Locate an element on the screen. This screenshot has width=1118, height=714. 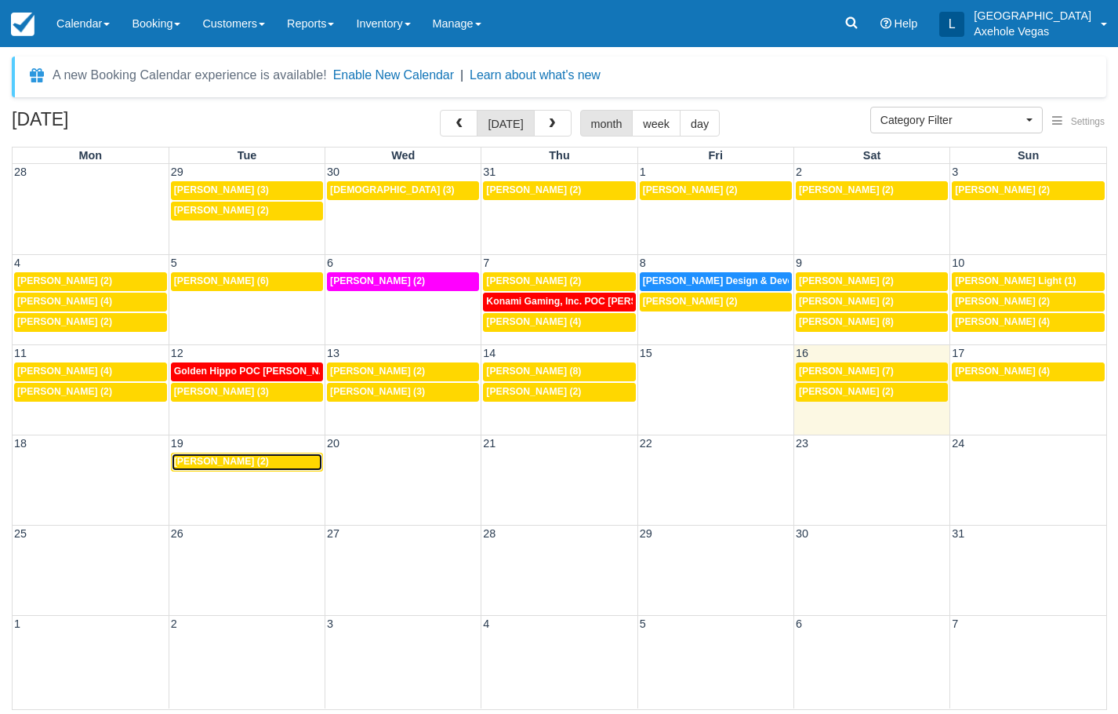
span: Thu is located at coordinates (559, 155).